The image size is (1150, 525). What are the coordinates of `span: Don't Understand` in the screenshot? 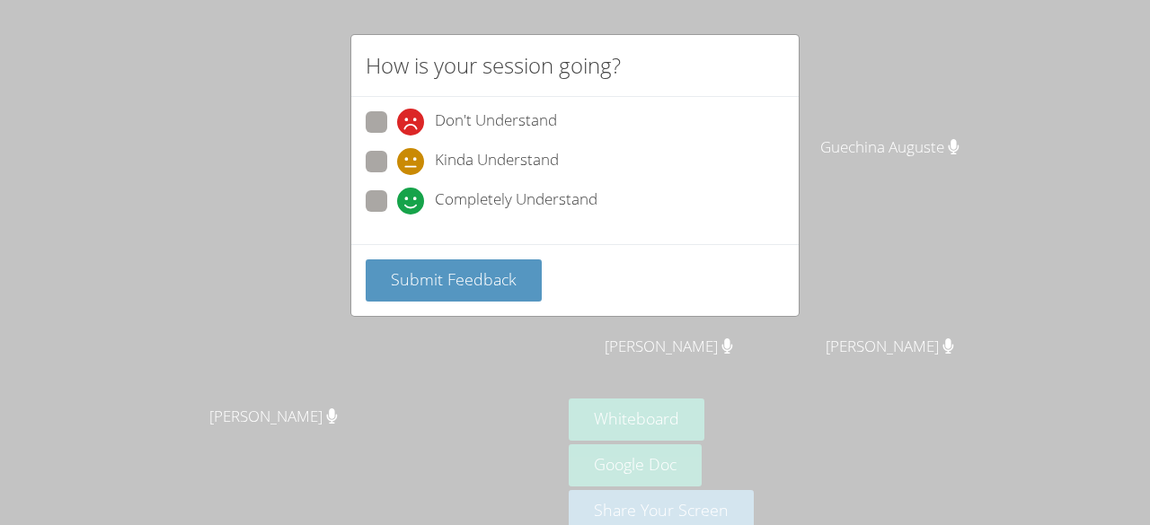 It's located at (496, 122).